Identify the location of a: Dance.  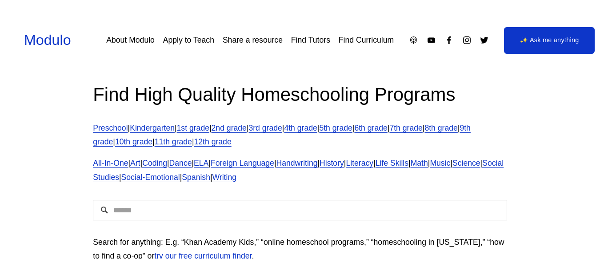
(181, 163).